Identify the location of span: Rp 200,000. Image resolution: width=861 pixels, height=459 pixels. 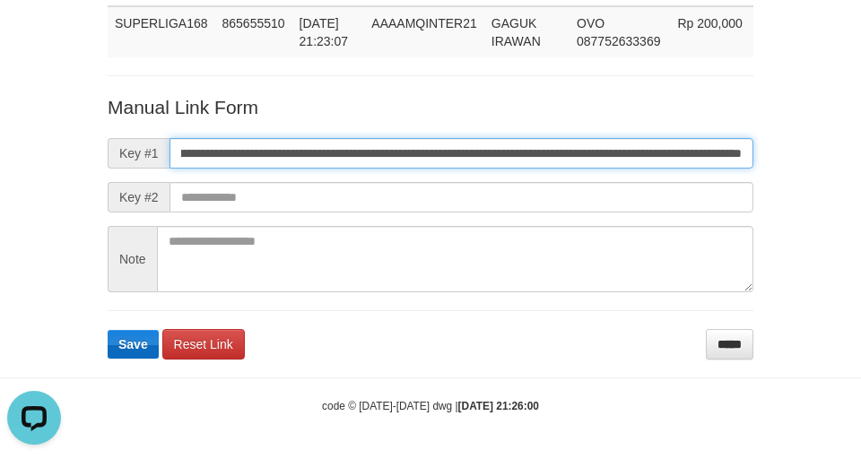
(710, 23).